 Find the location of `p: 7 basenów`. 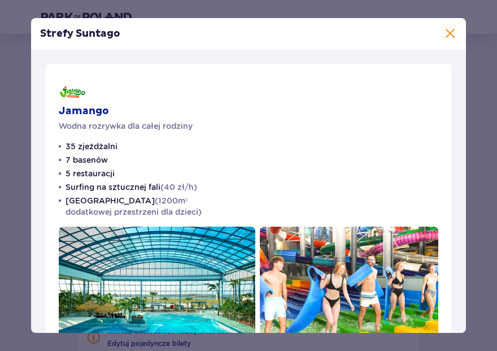

p: 7 basenów is located at coordinates (86, 160).